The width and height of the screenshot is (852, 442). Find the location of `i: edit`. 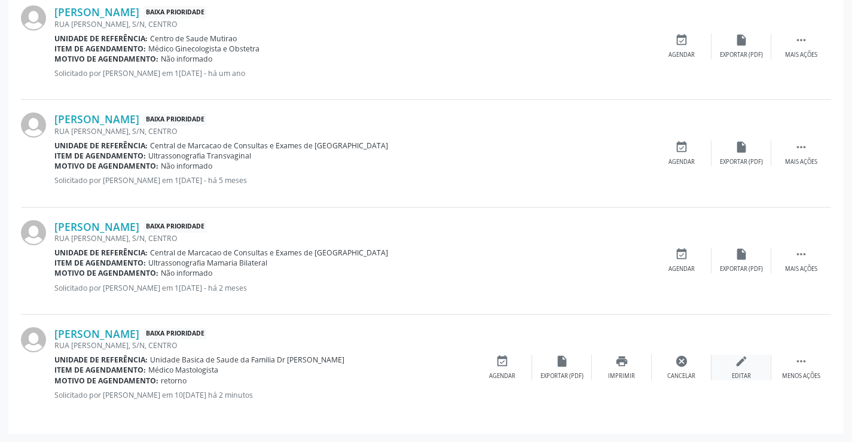

i: edit is located at coordinates (741, 361).